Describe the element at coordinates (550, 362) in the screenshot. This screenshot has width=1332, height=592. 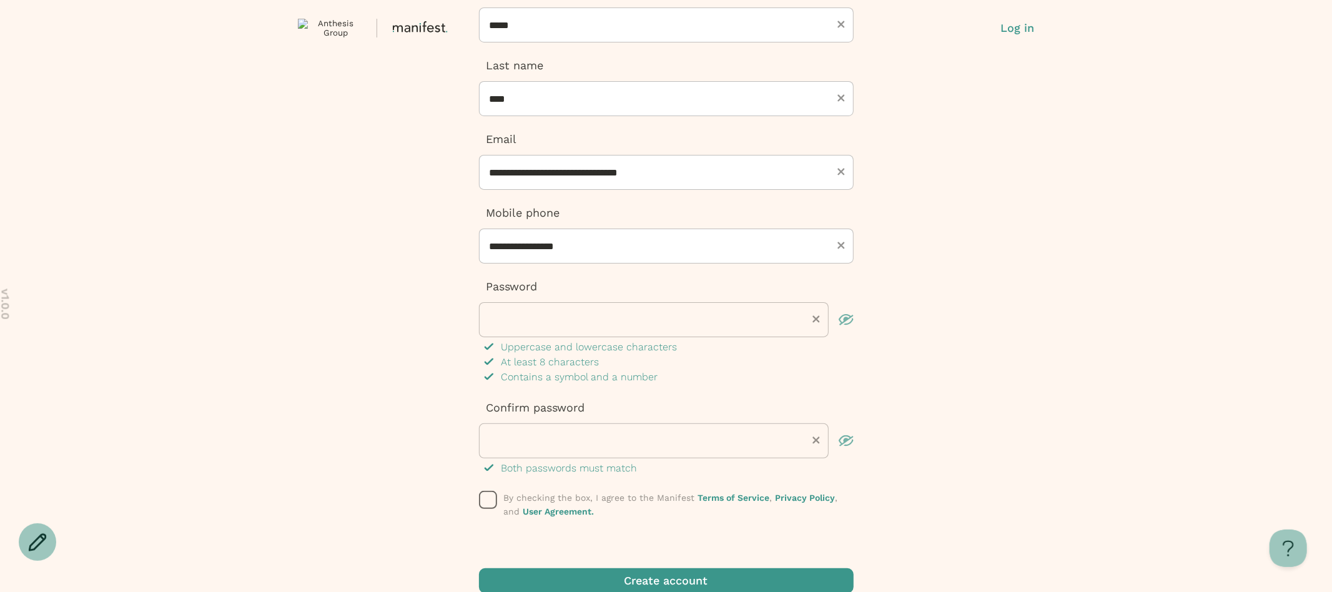
I see `p: At least 8 characters` at that location.